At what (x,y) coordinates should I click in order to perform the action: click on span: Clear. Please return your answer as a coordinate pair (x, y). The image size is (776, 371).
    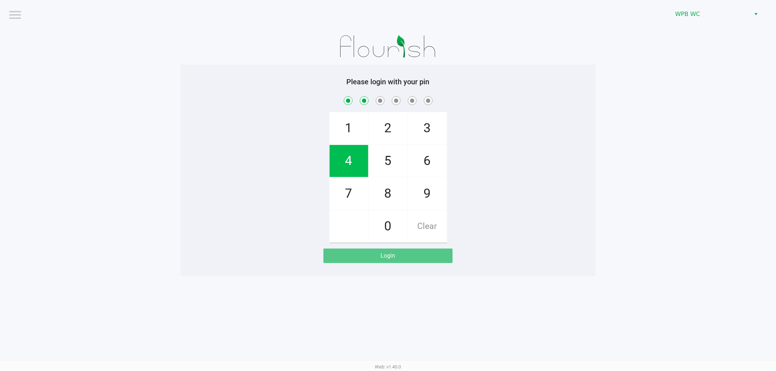
    Looking at the image, I should click on (428, 227).